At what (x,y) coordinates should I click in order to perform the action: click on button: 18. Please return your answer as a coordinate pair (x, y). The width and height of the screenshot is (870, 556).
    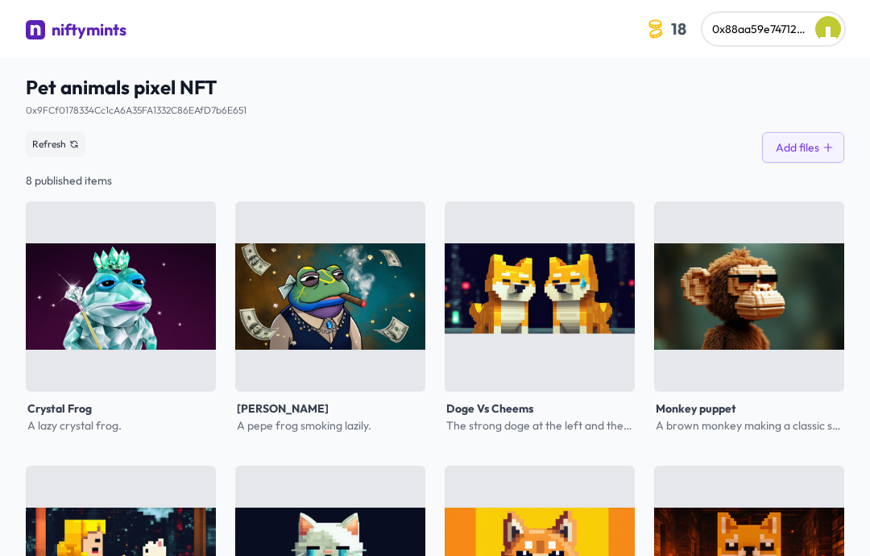
    Looking at the image, I should click on (667, 28).